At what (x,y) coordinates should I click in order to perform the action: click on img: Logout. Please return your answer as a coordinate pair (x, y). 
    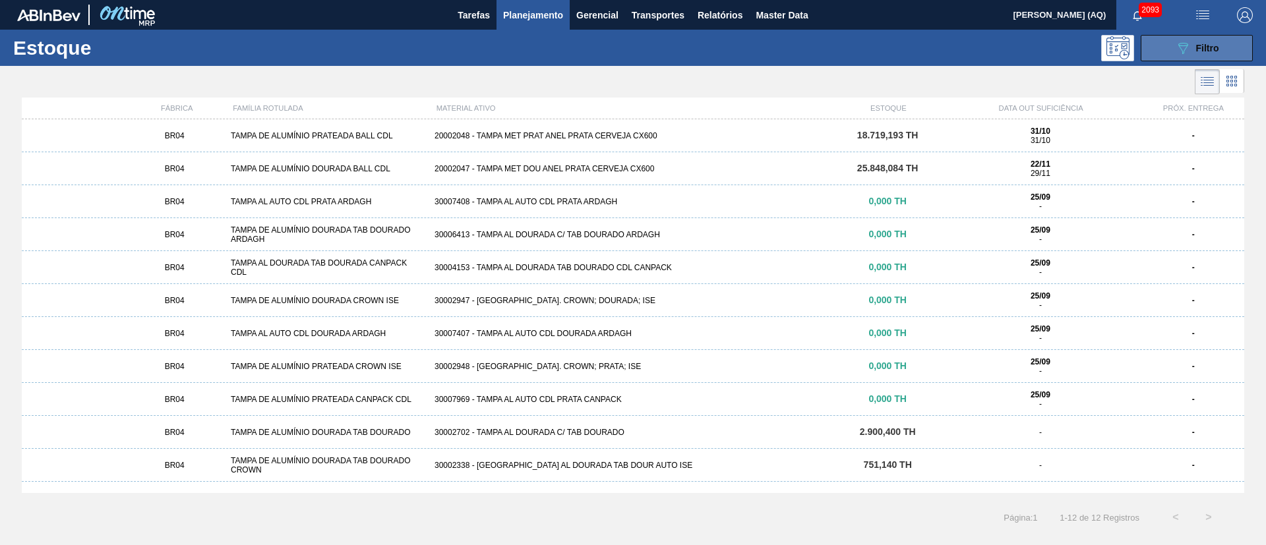
    Looking at the image, I should click on (1245, 15).